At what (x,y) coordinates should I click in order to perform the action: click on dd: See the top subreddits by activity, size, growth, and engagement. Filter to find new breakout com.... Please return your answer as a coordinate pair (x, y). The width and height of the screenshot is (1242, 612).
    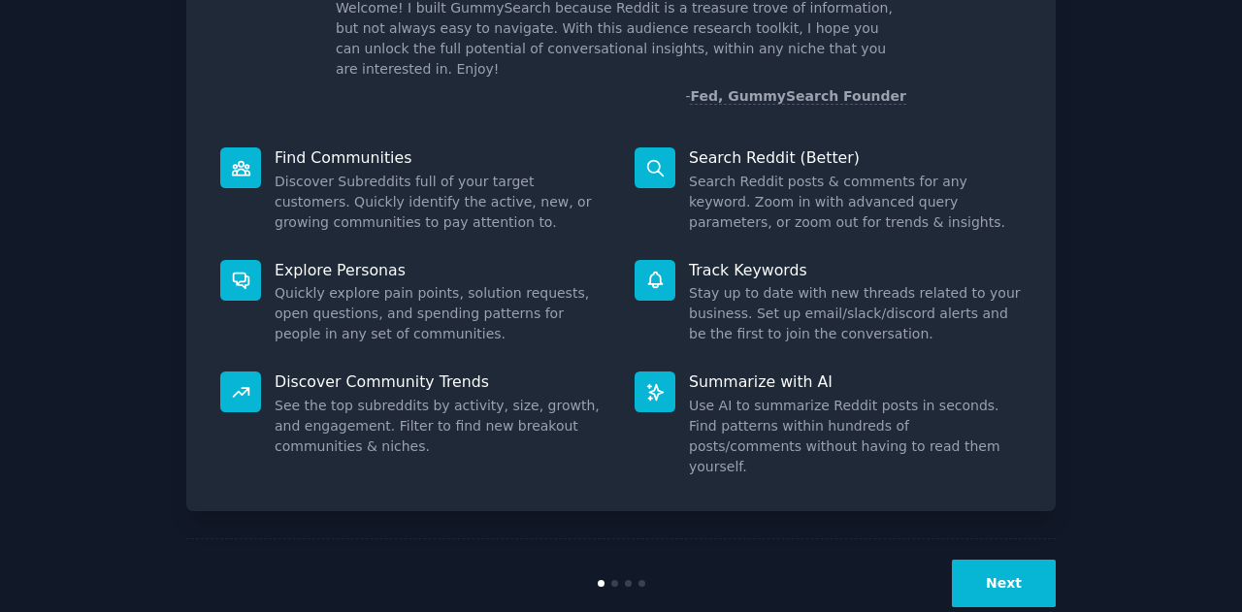
    Looking at the image, I should click on (441, 426).